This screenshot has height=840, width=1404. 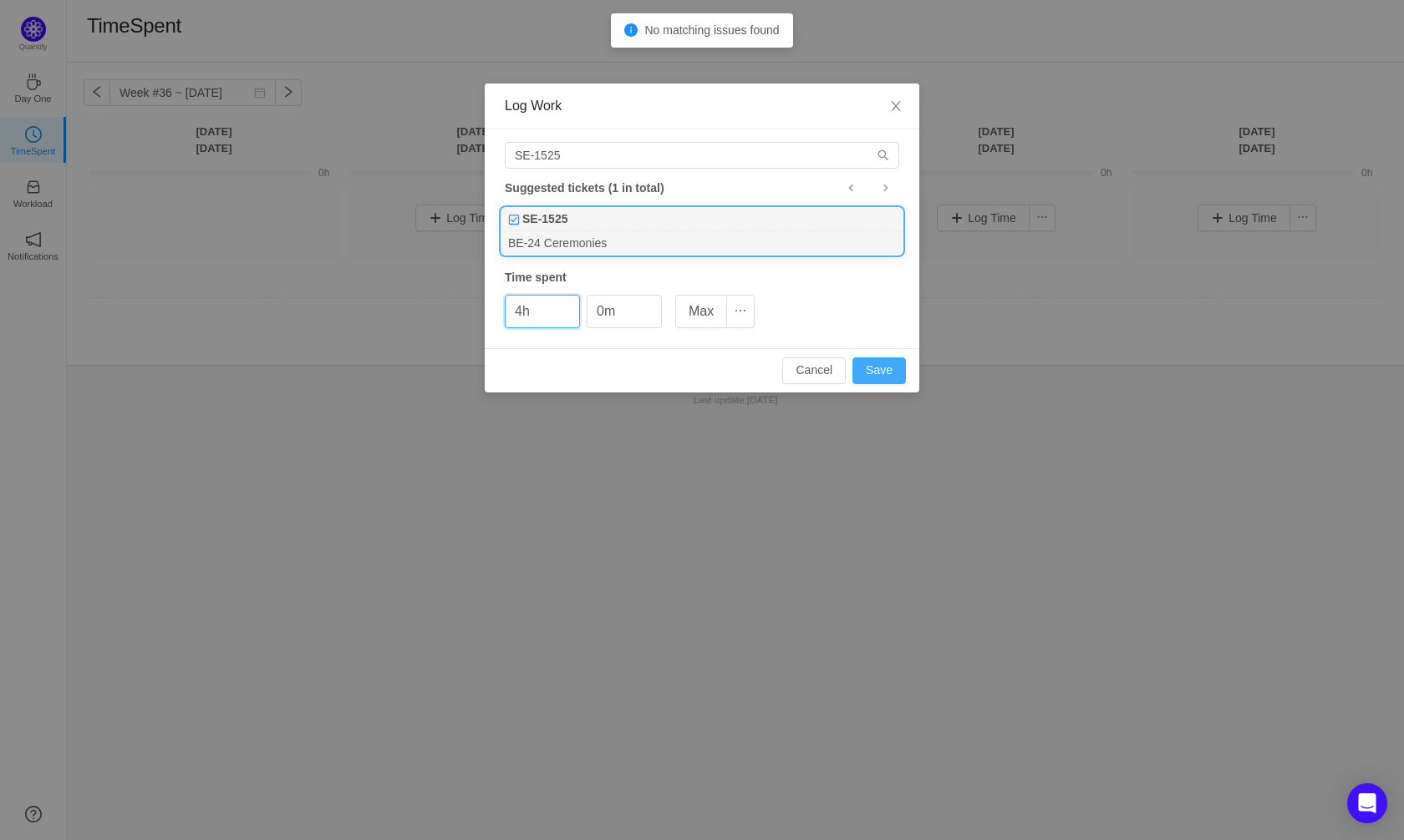 What do you see at coordinates (702, 277) in the screenshot?
I see `div: Time spent` at bounding box center [702, 277].